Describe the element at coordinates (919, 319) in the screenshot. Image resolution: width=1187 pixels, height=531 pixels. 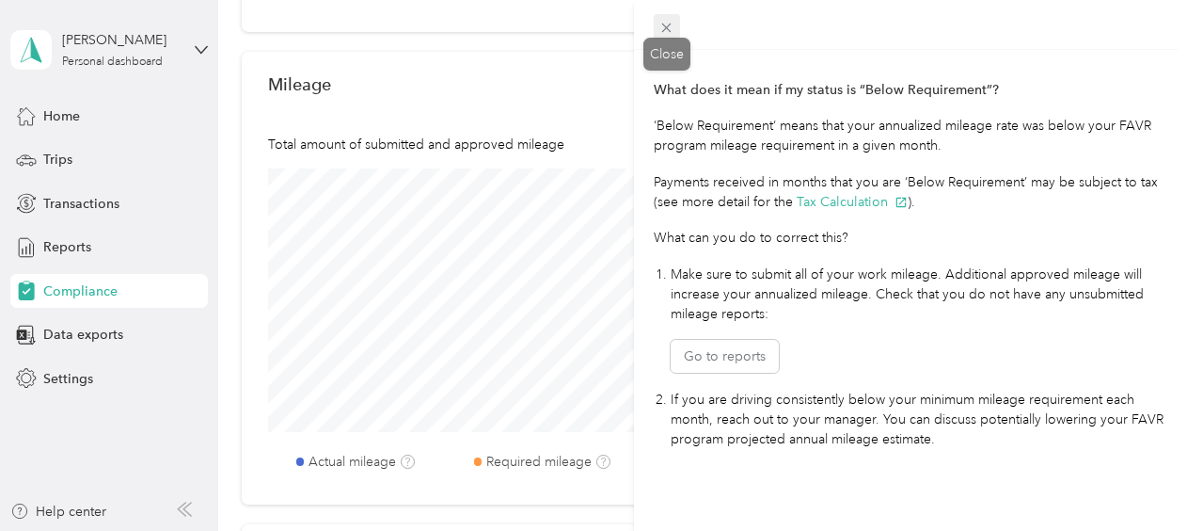
I see `li: Make sure to submit all of your work mileage. Additional approved mileage will increase your annu...` at that location.